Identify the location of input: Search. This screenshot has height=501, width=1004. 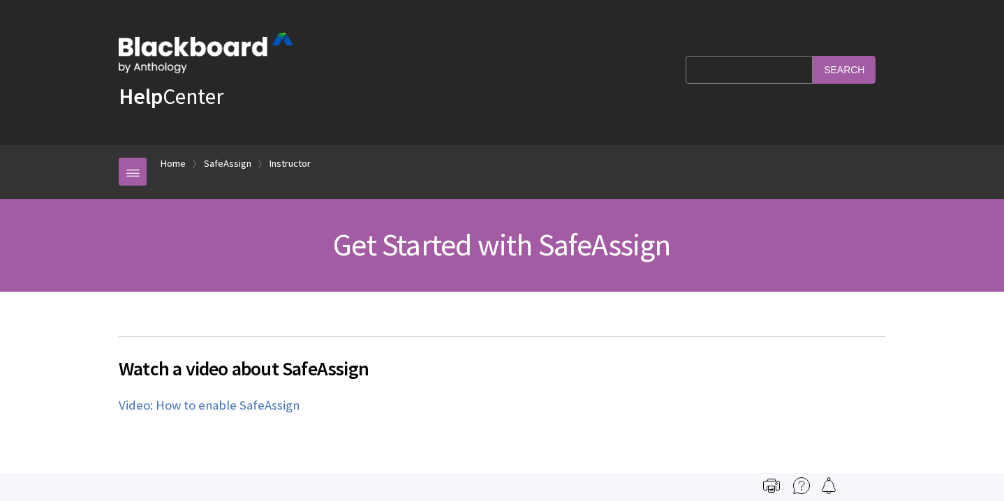
(844, 69).